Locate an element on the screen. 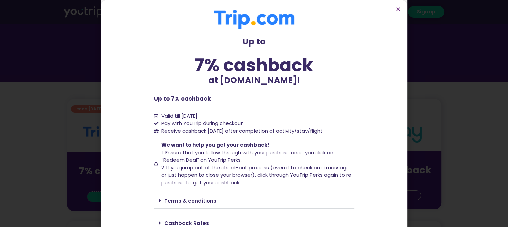  span: We want to help you get your cashback! is located at coordinates (215, 145).